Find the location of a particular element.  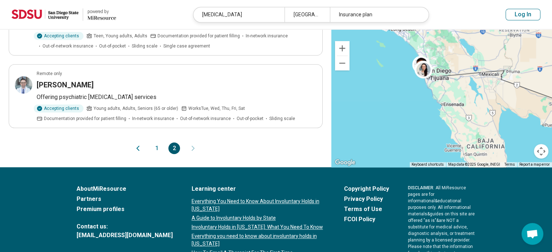

a: Partners is located at coordinates (124, 199).